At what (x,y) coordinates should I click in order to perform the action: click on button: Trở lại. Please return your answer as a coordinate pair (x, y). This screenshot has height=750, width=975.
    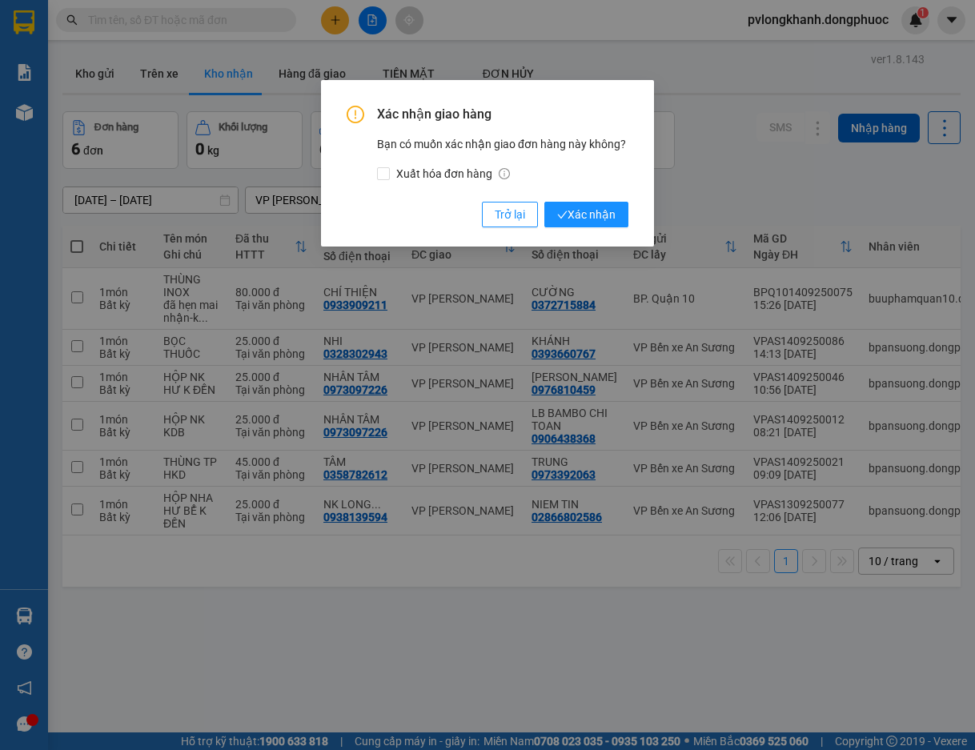
    Looking at the image, I should click on (510, 214).